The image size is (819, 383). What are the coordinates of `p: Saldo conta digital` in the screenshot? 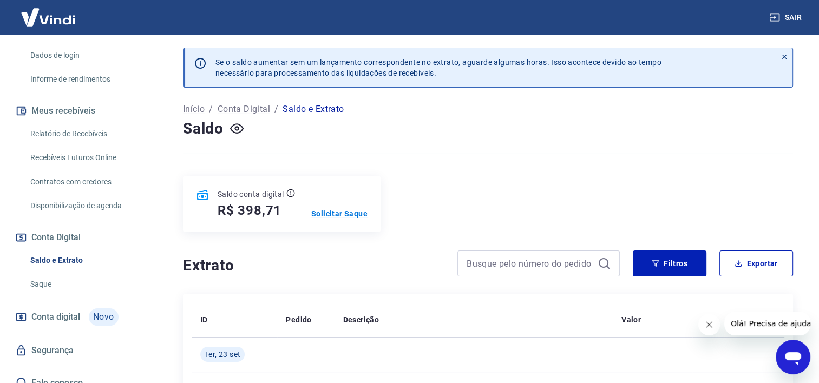 It's located at (251, 194).